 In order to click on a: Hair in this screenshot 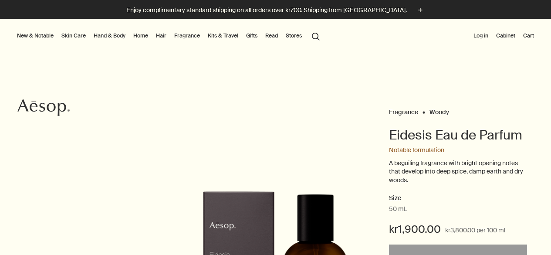, I will do `click(161, 36)`.